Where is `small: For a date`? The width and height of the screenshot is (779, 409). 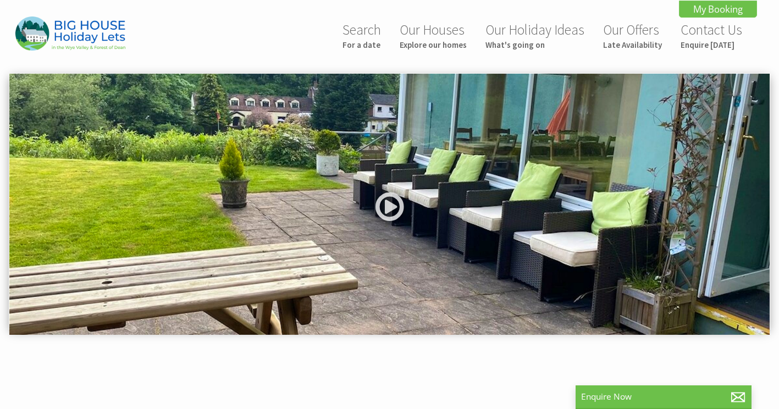
small: For a date is located at coordinates (362, 45).